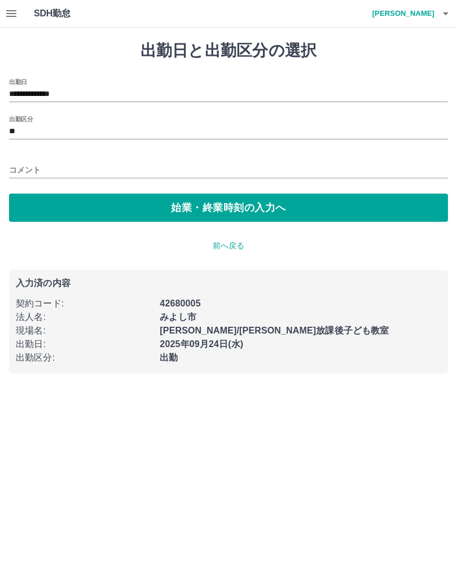 This screenshot has width=457, height=570. Describe the element at coordinates (21, 118) in the screenshot. I see `label: 出勤区分` at that location.